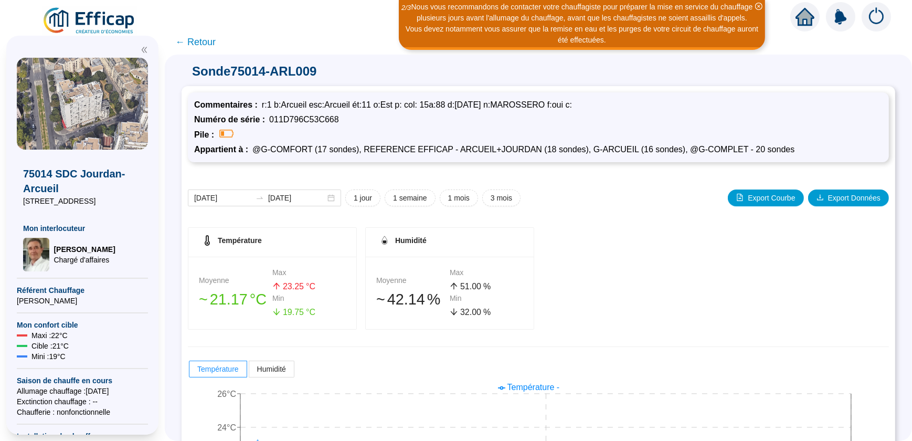 The height and width of the screenshot is (441, 912). What do you see at coordinates (48, 356) in the screenshot?
I see `span: Mini : 19 °C` at bounding box center [48, 356].